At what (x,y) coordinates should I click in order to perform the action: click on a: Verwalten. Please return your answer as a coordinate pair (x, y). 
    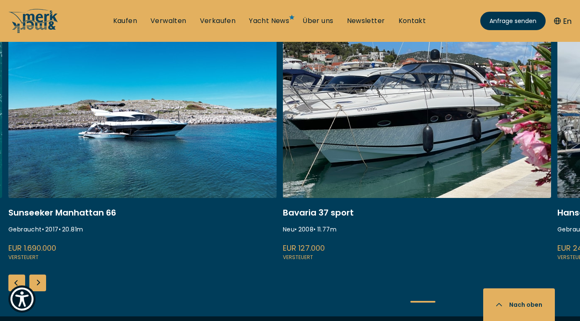
    Looking at the image, I should click on (168, 21).